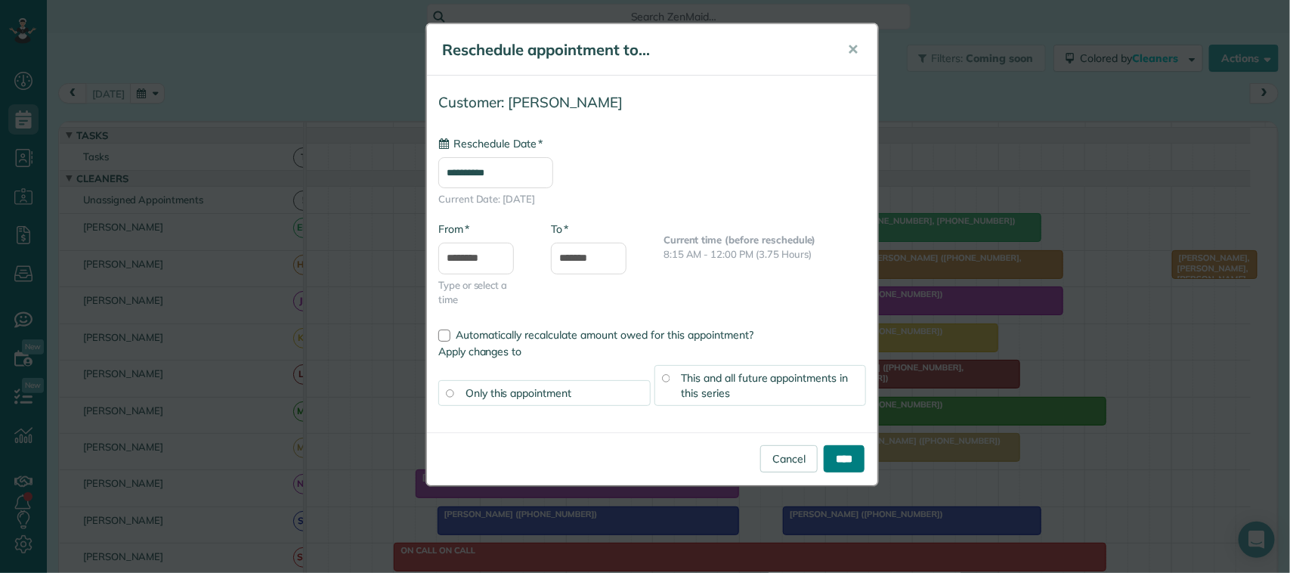 This screenshot has width=1290, height=573. What do you see at coordinates (454, 229) in the screenshot?
I see `label: From` at bounding box center [454, 229].